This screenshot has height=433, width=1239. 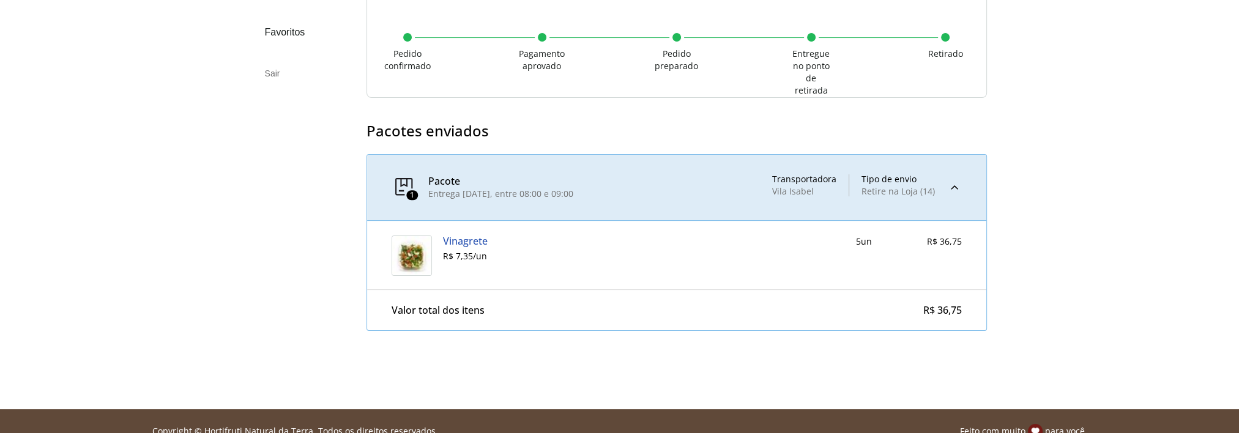 I want to click on div: Valor total dos itens, so click(x=438, y=310).